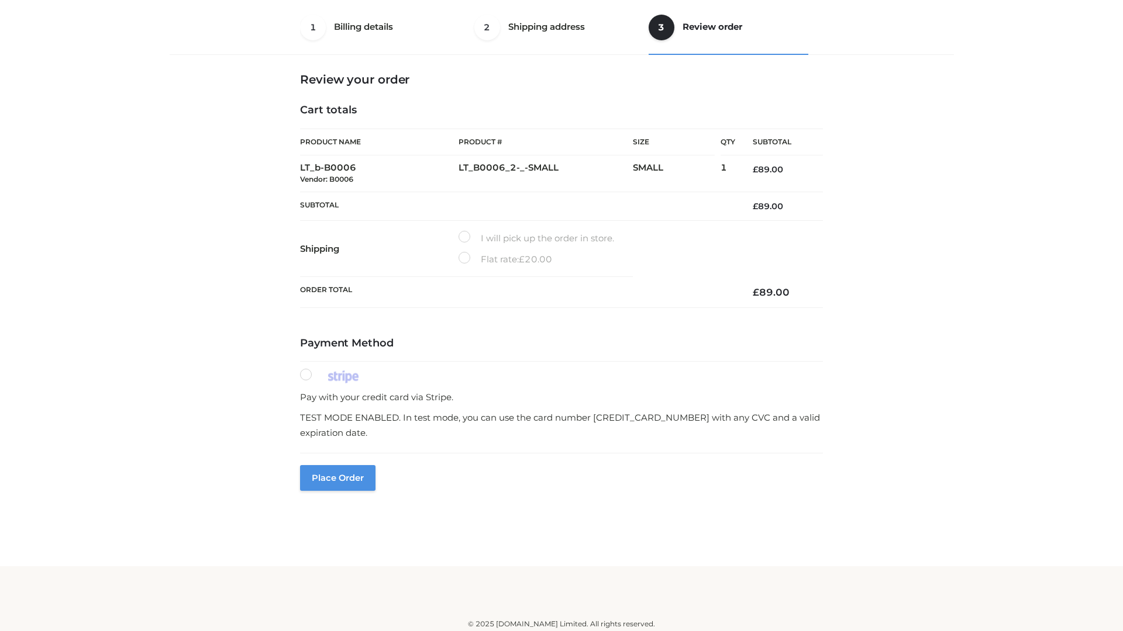 This screenshot has height=631, width=1123. Describe the element at coordinates (727, 174) in the screenshot. I see `td: 1` at that location.